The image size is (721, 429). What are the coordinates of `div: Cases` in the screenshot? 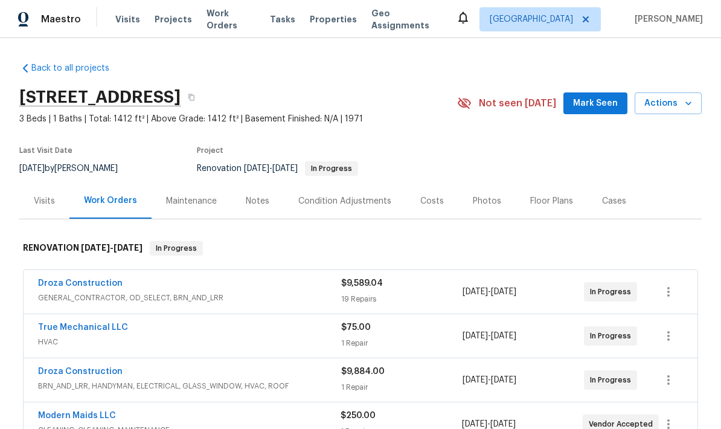 It's located at (614, 201).